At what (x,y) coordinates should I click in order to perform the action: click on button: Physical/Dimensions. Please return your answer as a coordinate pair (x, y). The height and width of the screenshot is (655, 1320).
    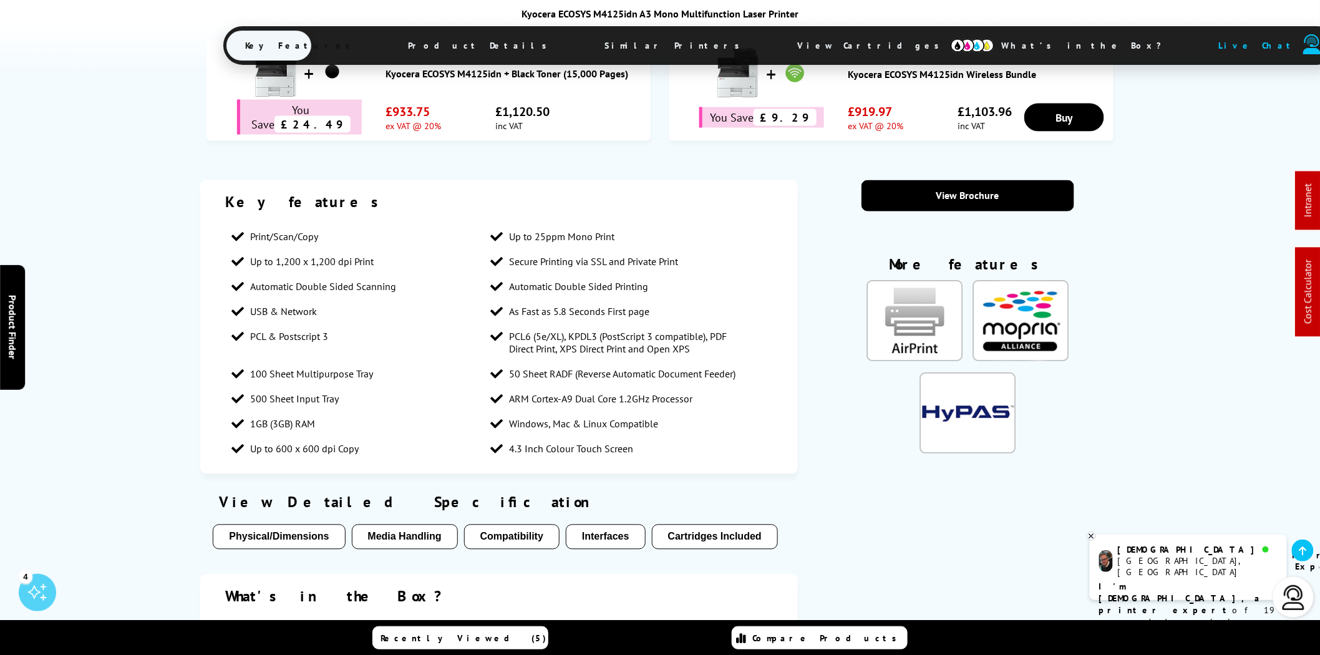
    Looking at the image, I should click on (279, 537).